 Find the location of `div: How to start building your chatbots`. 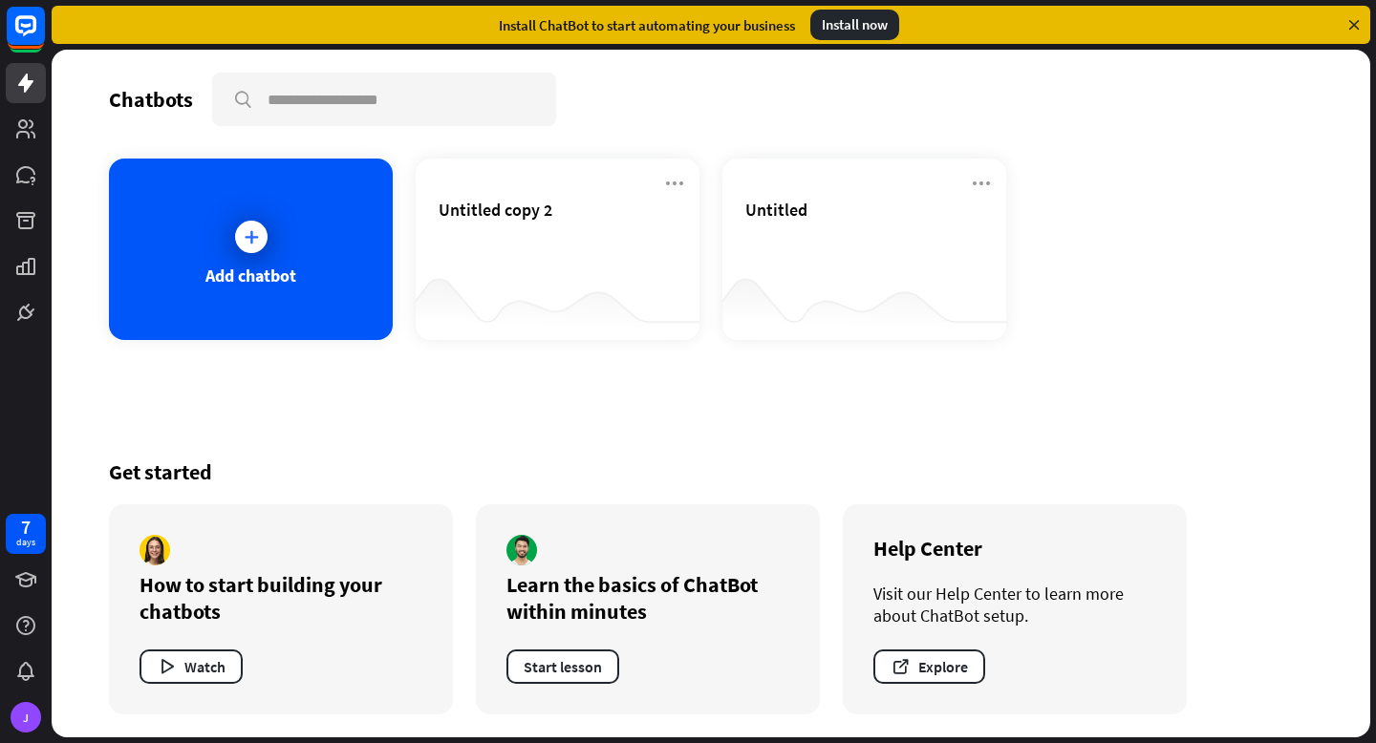

div: How to start building your chatbots is located at coordinates (281, 598).